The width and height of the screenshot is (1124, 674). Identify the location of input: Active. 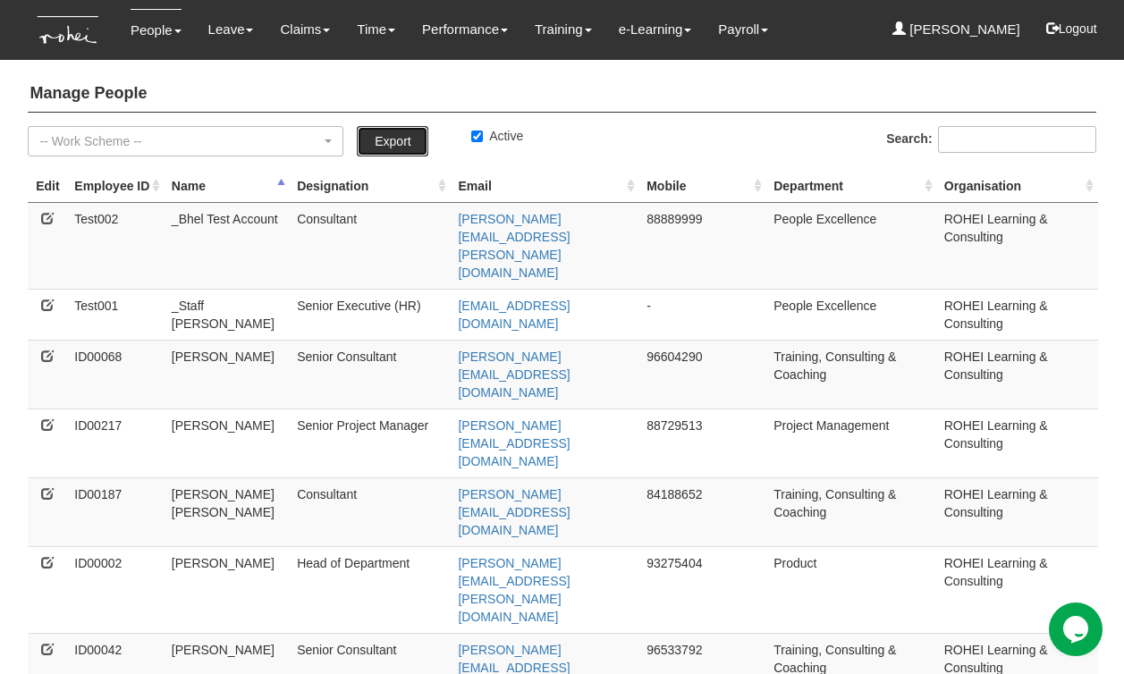
(477, 136).